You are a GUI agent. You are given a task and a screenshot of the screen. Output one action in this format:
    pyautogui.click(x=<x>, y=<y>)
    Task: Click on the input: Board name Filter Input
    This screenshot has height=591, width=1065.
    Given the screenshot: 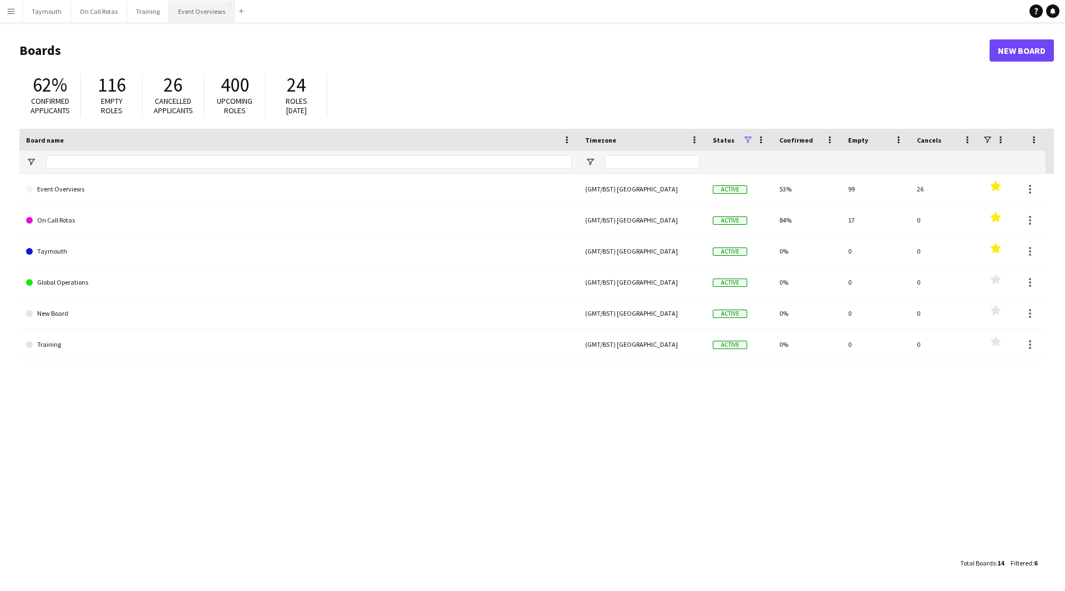 What is the action you would take?
    pyautogui.click(x=309, y=162)
    